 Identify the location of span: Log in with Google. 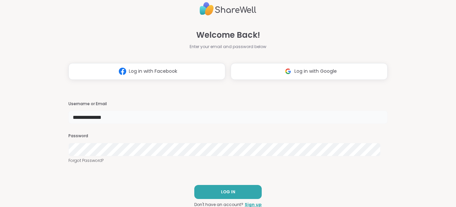
(316, 71).